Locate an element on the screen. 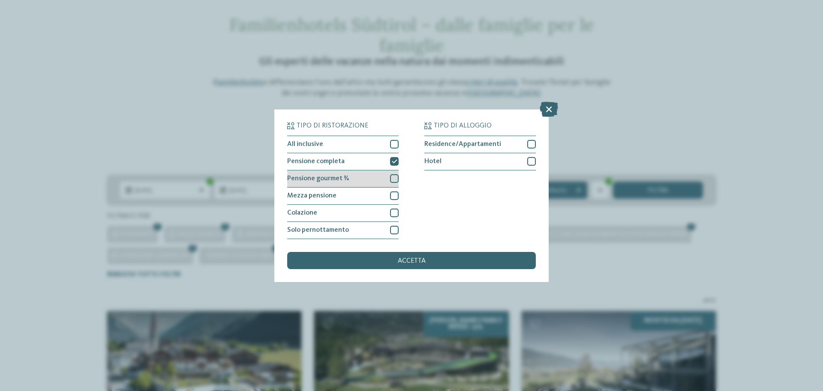 The width and height of the screenshot is (823, 391). span: Tipo di alloggio is located at coordinates (463, 126).